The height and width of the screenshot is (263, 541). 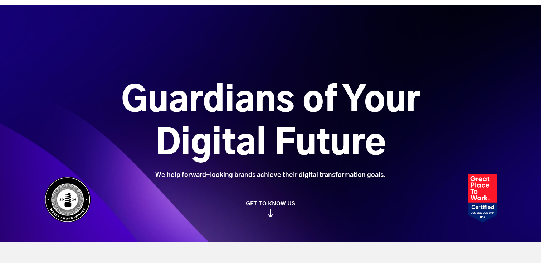 I want to click on div: We help forward-looking brands achieve their digital transformation goals., so click(x=270, y=175).